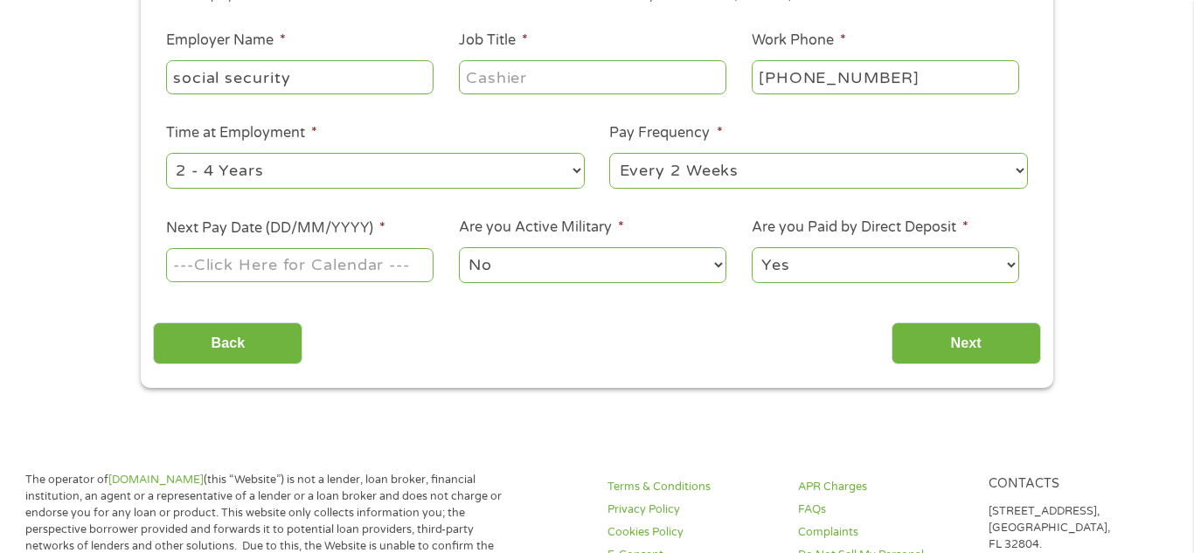  I want to click on input: Back, so click(227, 343).